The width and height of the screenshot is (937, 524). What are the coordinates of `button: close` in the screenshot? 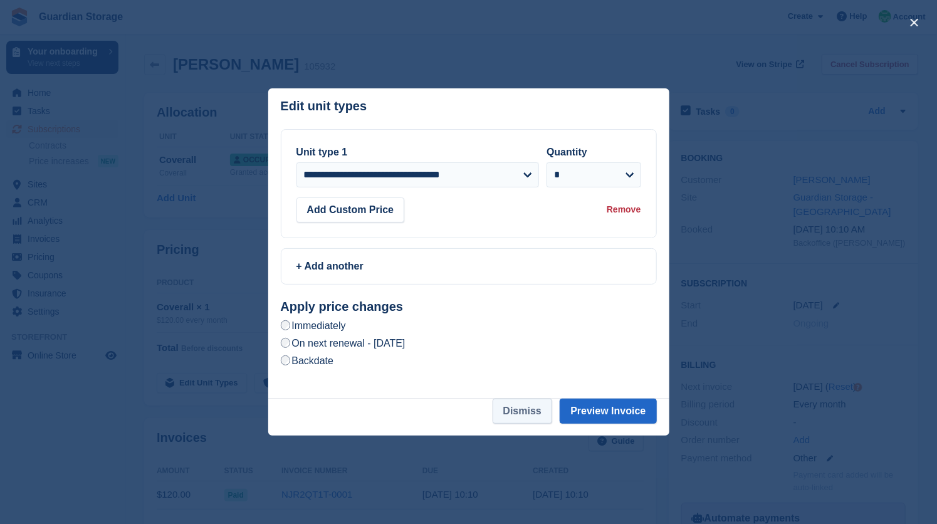 It's located at (914, 23).